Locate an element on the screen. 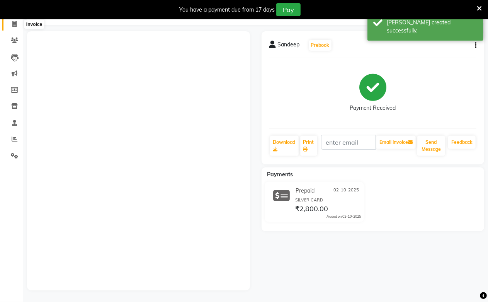 This screenshot has height=302, width=488. div: Added on 02-10-2025 is located at coordinates (343, 216).